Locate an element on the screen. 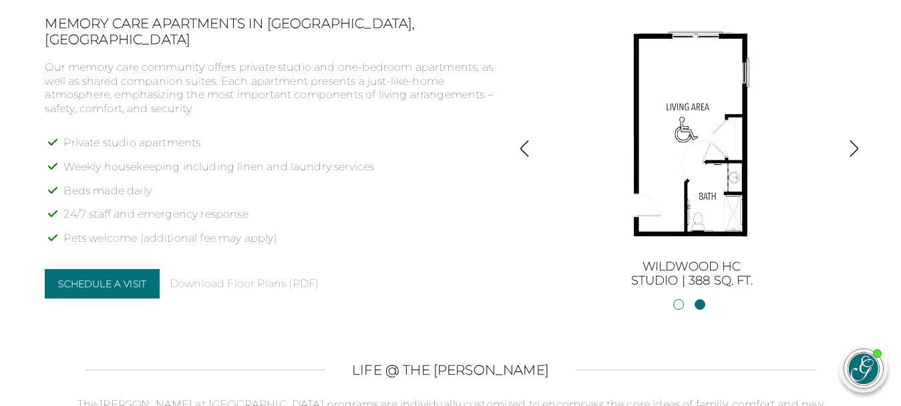 This screenshot has width=901, height=406. img: avatar is located at coordinates (863, 369).